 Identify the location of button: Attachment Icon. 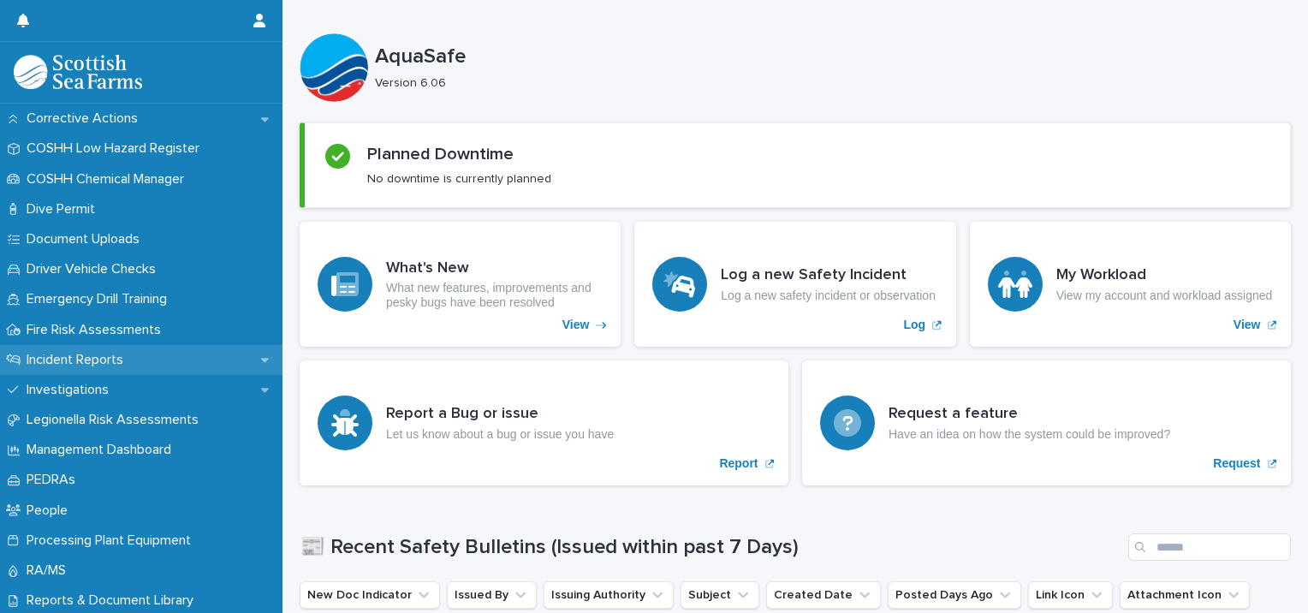
(1185, 595).